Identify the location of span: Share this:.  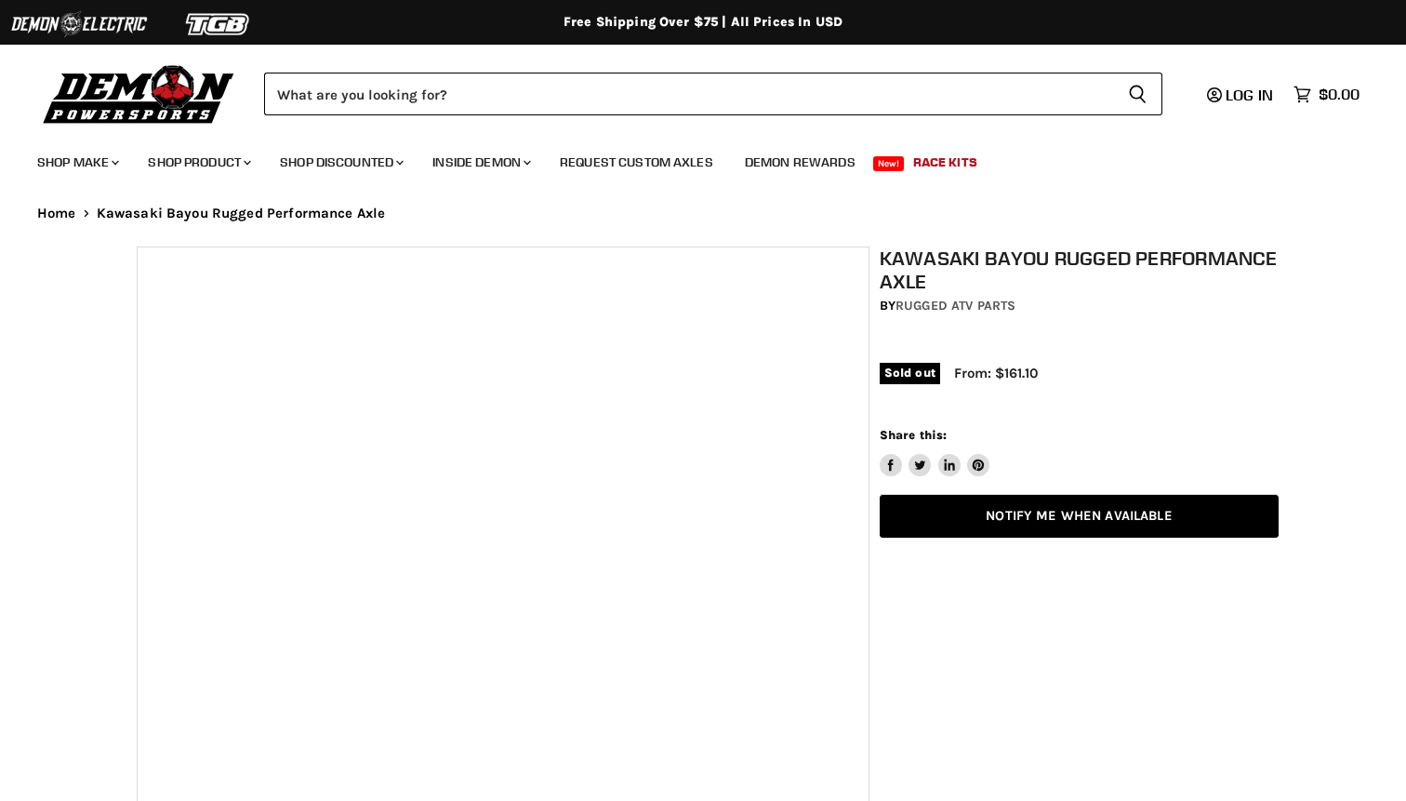
(913, 434).